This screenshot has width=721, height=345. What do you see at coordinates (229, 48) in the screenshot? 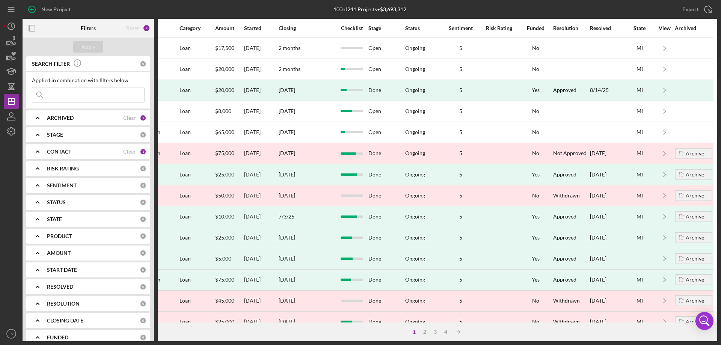
I see `div: $17,500` at bounding box center [229, 48].